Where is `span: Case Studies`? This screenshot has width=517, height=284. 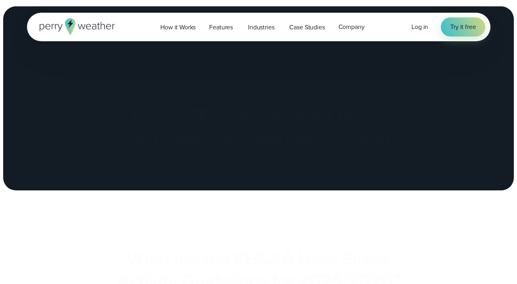
span: Case Studies is located at coordinates (306, 27).